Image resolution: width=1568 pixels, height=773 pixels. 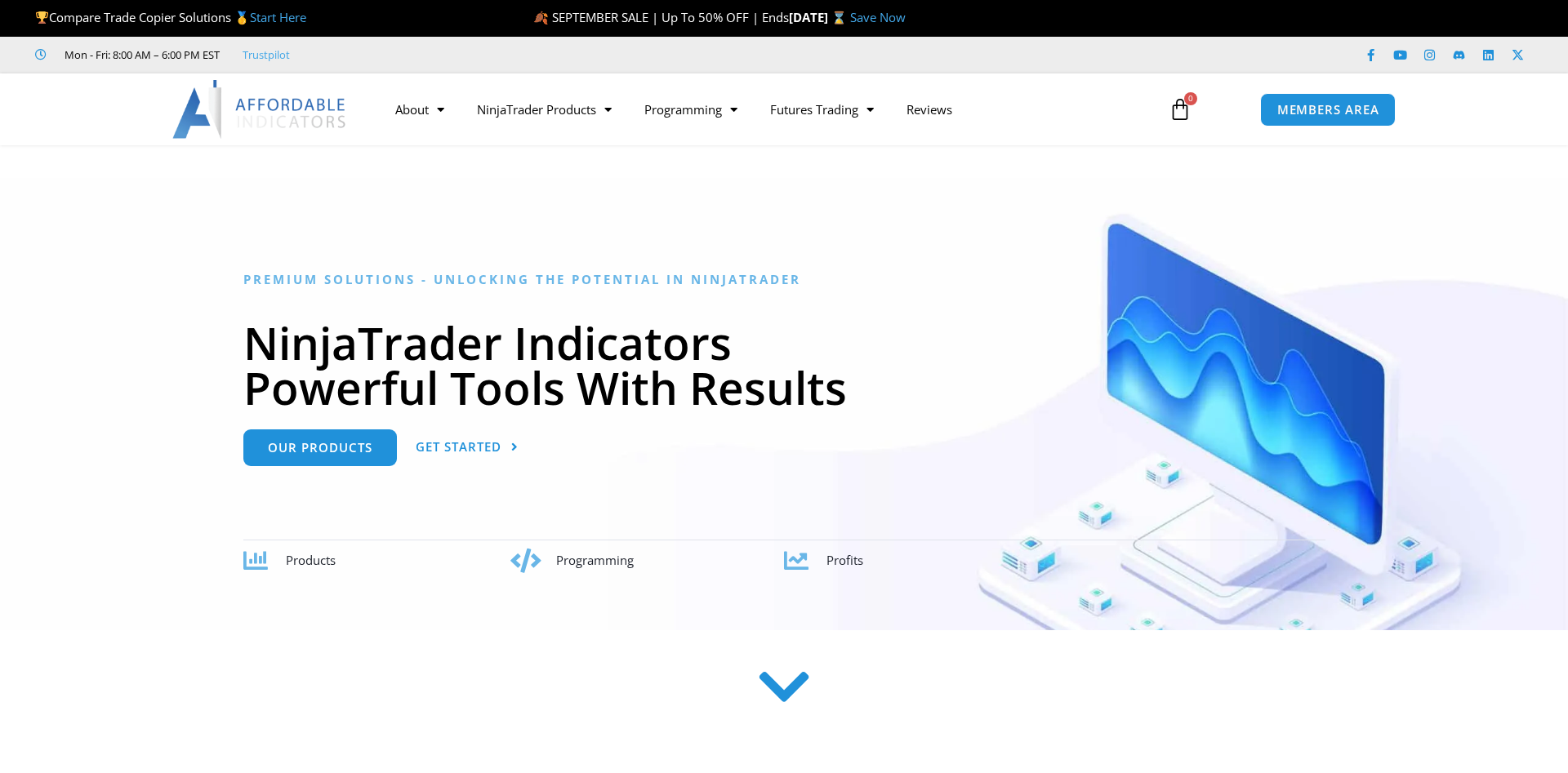 What do you see at coordinates (420, 109) in the screenshot?
I see `a: About` at bounding box center [420, 109].